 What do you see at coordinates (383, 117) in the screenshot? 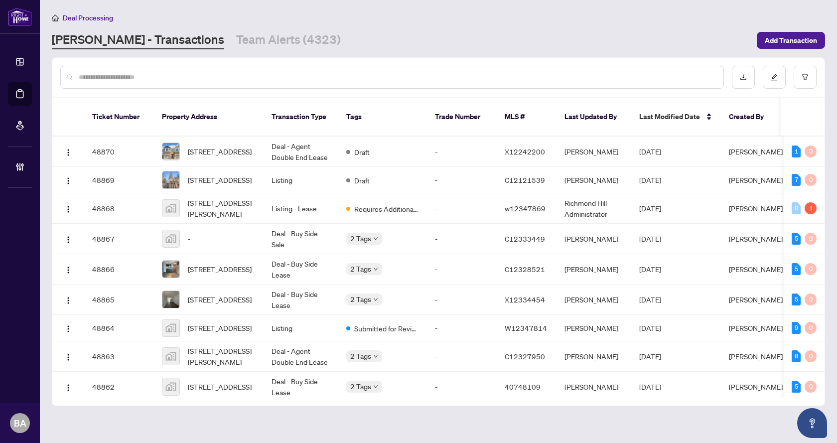
I see `th: Tags` at bounding box center [383, 117].